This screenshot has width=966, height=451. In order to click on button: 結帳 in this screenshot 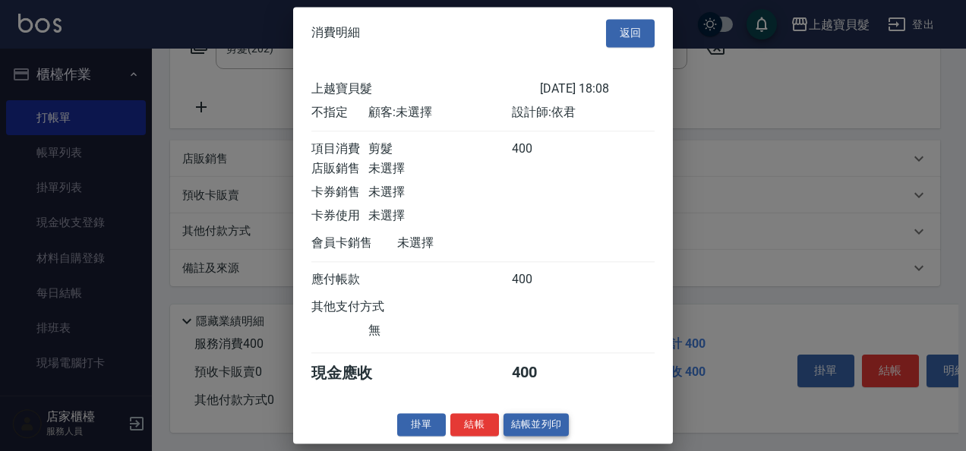, I will do `click(475, 425)`.